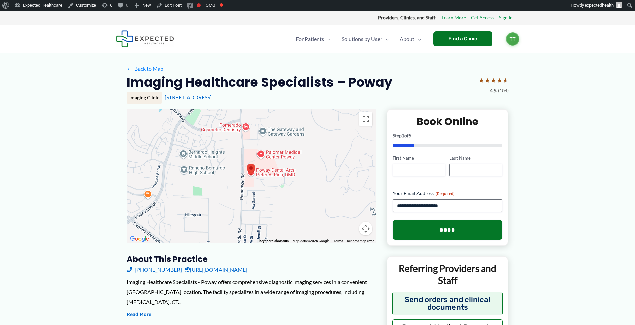  Describe the element at coordinates (365, 39) in the screenshot. I see `a: Solutions by UserMenu Toggle` at that location.